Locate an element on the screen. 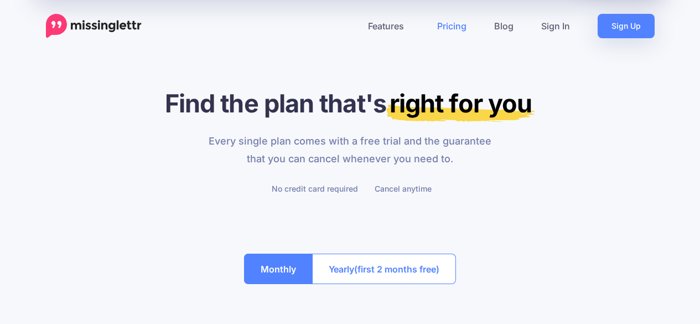 The width and height of the screenshot is (700, 324). span: (first 2 months free) is located at coordinates (397, 269).